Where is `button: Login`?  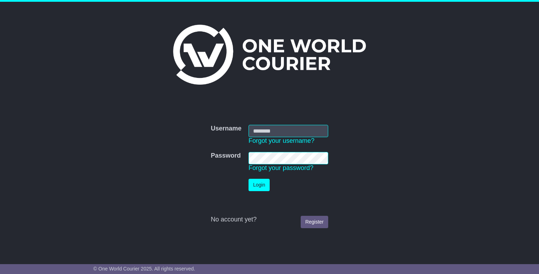 button: Login is located at coordinates (259, 185).